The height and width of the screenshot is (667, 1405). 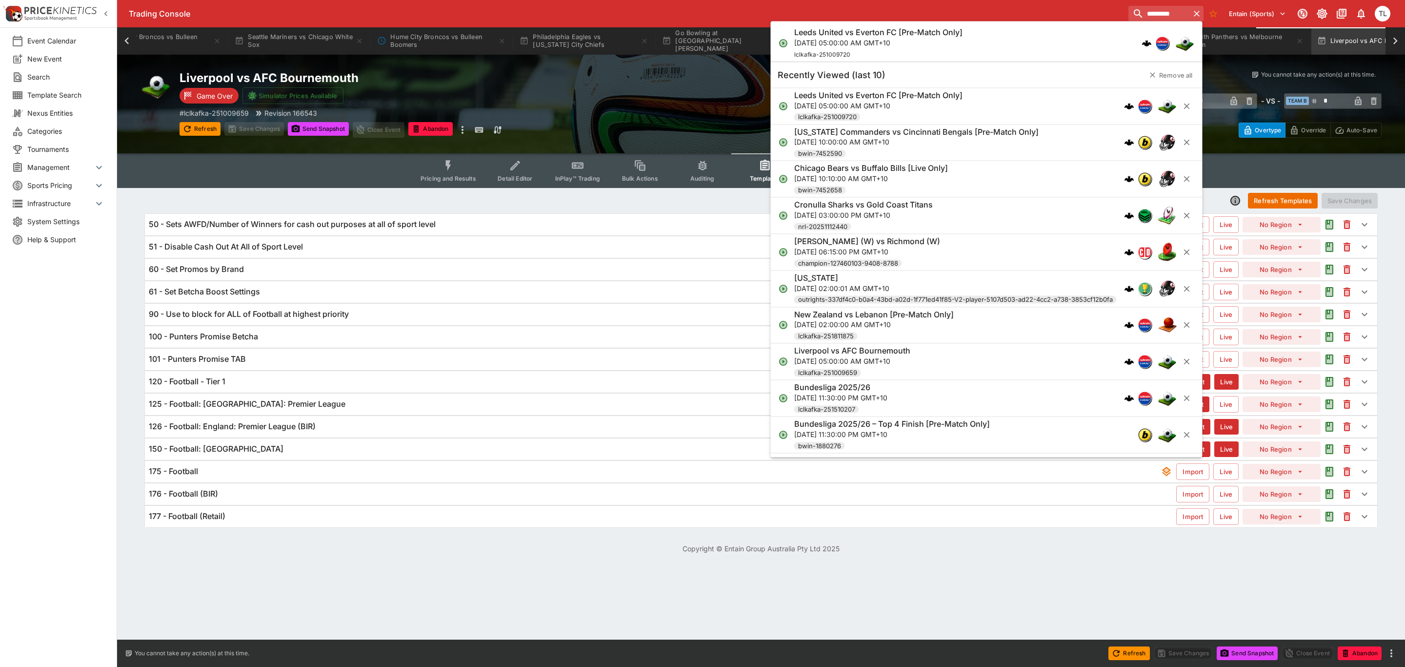 What do you see at coordinates (66, 221) in the screenshot?
I see `span: System Settings` at bounding box center [66, 221].